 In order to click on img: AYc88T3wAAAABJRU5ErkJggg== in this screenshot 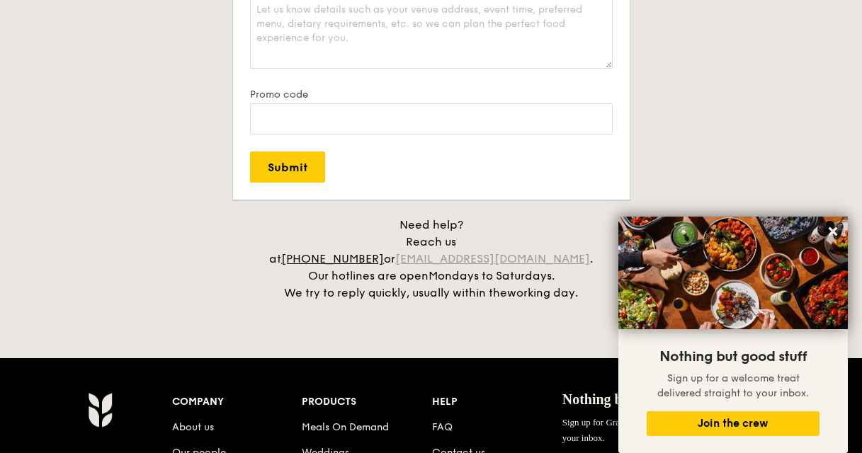, I will do `click(100, 410)`.